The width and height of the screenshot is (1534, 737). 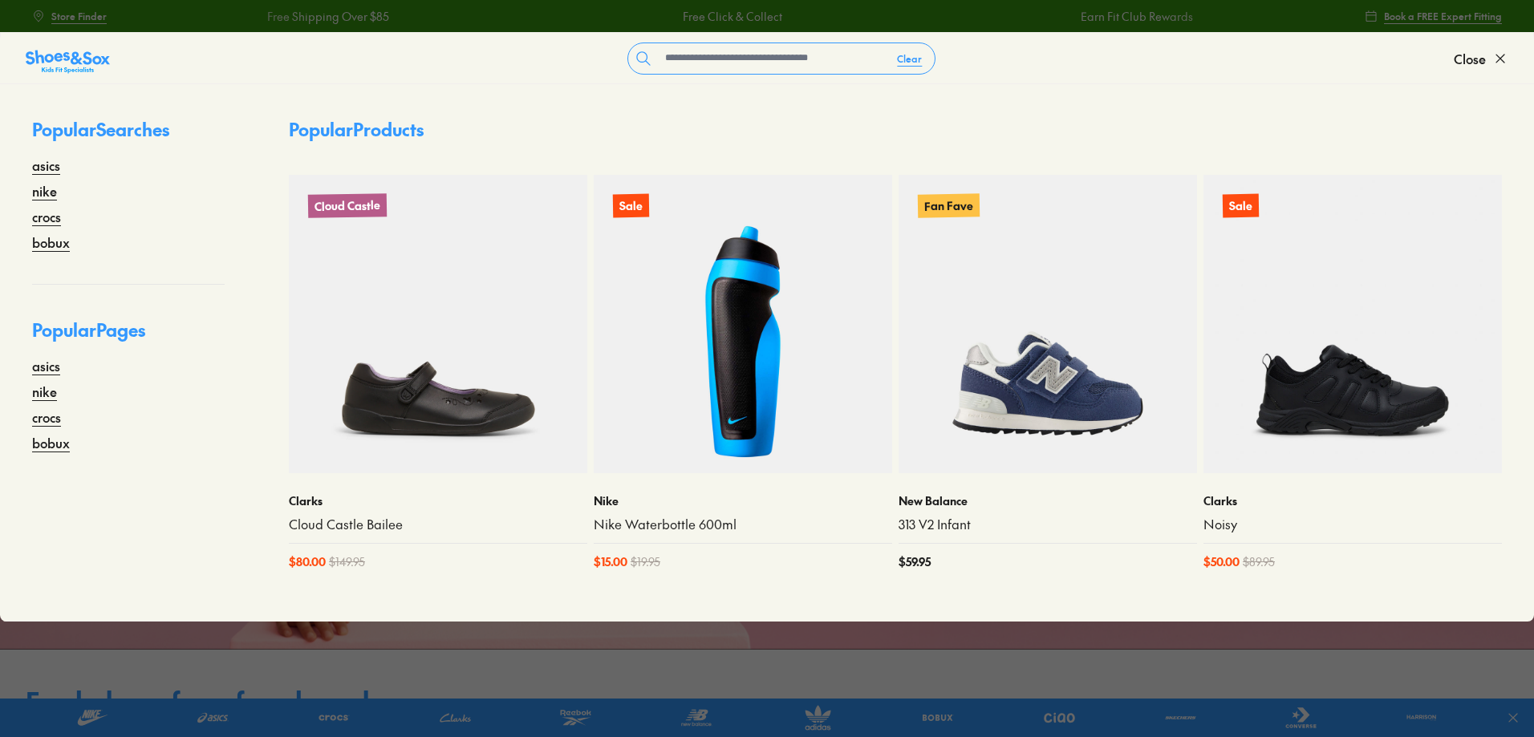 What do you see at coordinates (79, 16) in the screenshot?
I see `span: Store Finder` at bounding box center [79, 16].